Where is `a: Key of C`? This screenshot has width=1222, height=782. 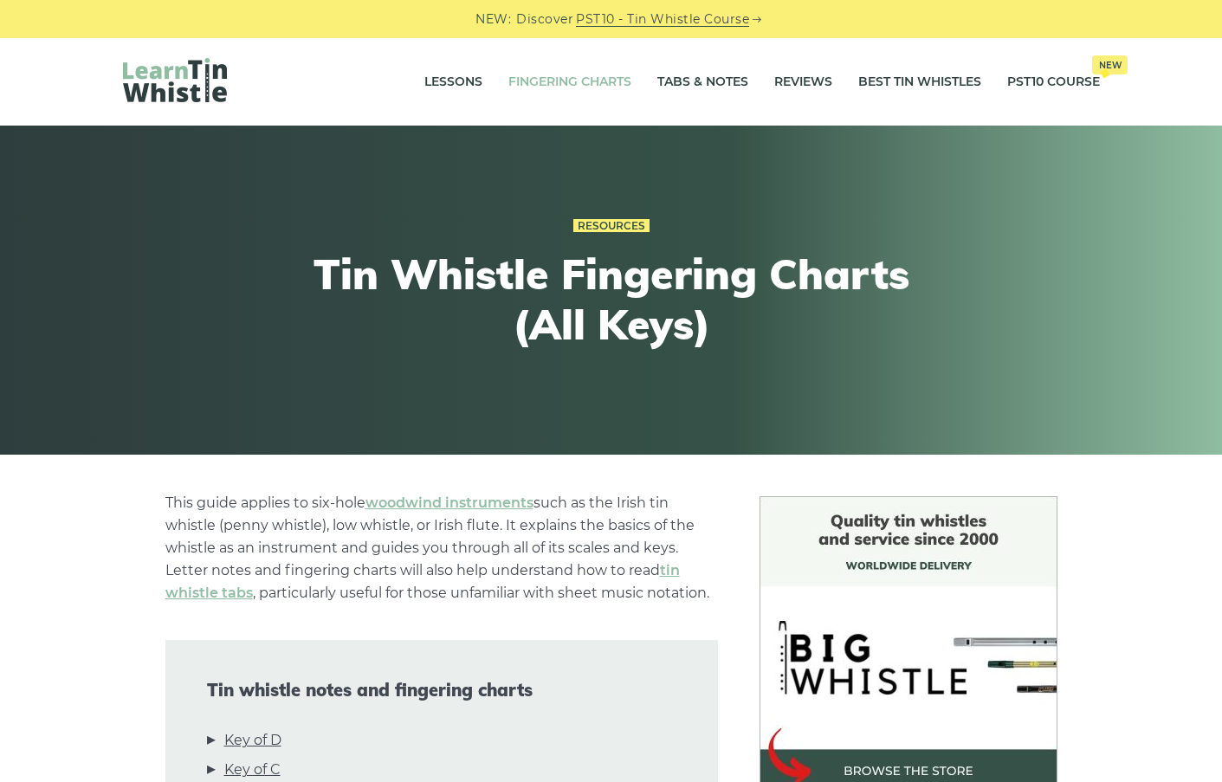
a: Key of C is located at coordinates (252, 770).